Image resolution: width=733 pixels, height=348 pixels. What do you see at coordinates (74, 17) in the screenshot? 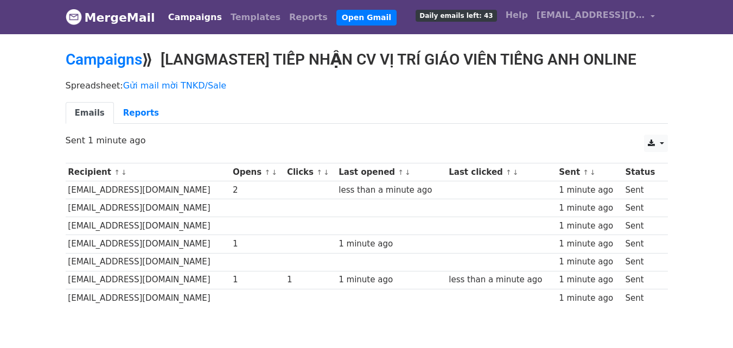
I see `img: MergeMail logo` at bounding box center [74, 17].